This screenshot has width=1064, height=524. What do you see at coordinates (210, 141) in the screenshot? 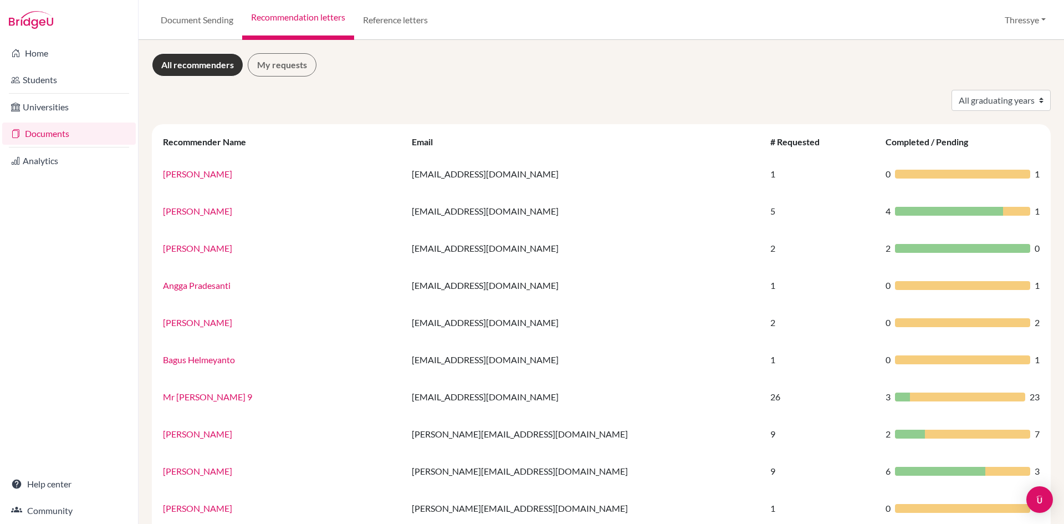
I see `div: Recommender Name` at bounding box center [210, 141].